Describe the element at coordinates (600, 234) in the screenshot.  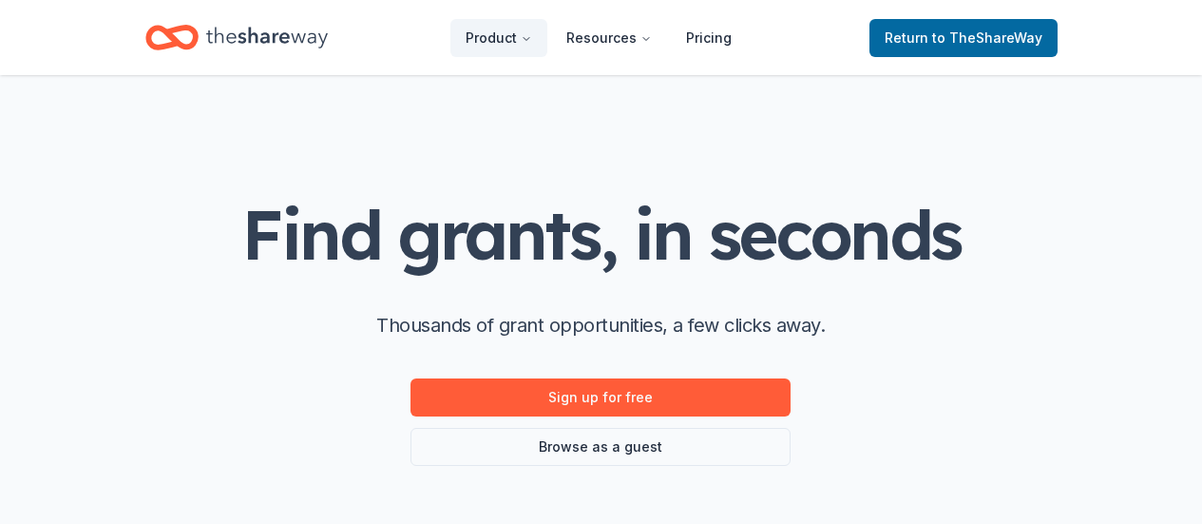
I see `h1: Find grants, in seconds` at that location.